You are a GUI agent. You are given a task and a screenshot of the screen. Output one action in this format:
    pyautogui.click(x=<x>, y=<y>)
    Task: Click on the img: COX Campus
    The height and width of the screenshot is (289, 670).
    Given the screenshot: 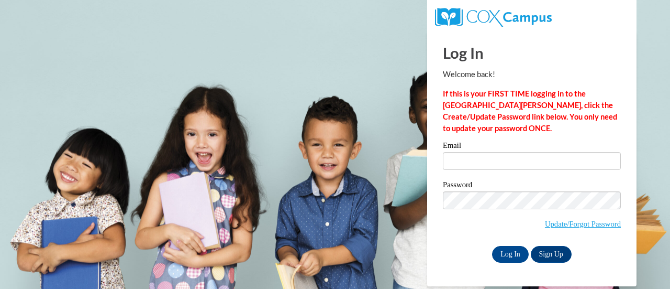 What is the action you would take?
    pyautogui.click(x=493, y=17)
    